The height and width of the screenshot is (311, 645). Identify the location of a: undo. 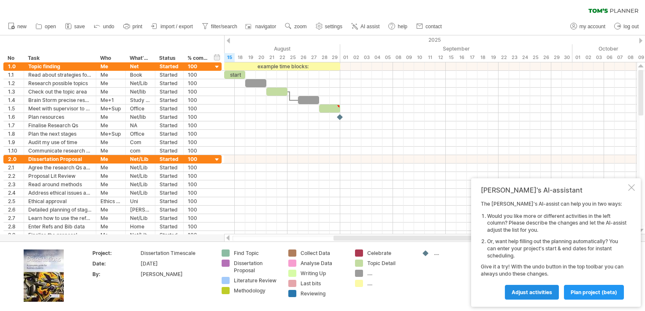
(104, 27).